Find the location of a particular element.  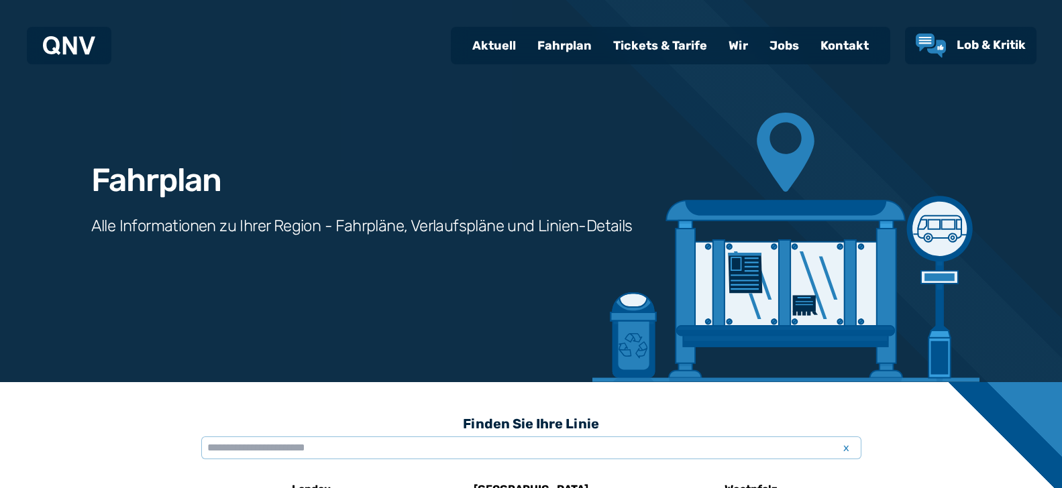

div: Tickets & Tarife is located at coordinates (660, 46).